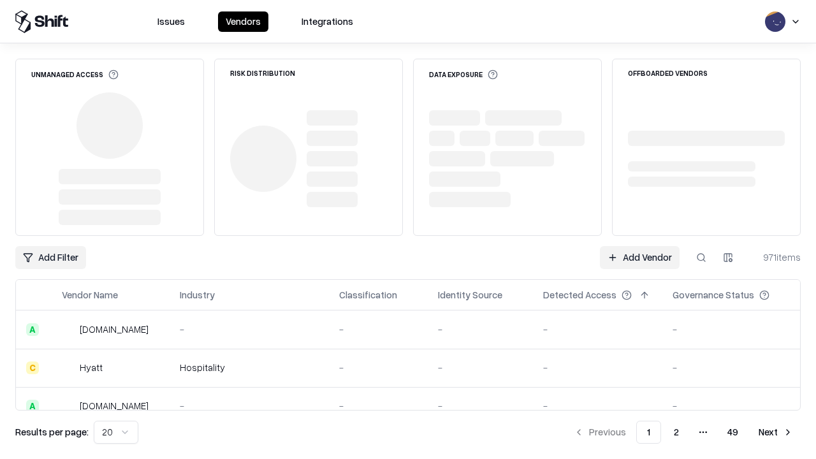  Describe the element at coordinates (776, 432) in the screenshot. I see `button: Next` at that location.